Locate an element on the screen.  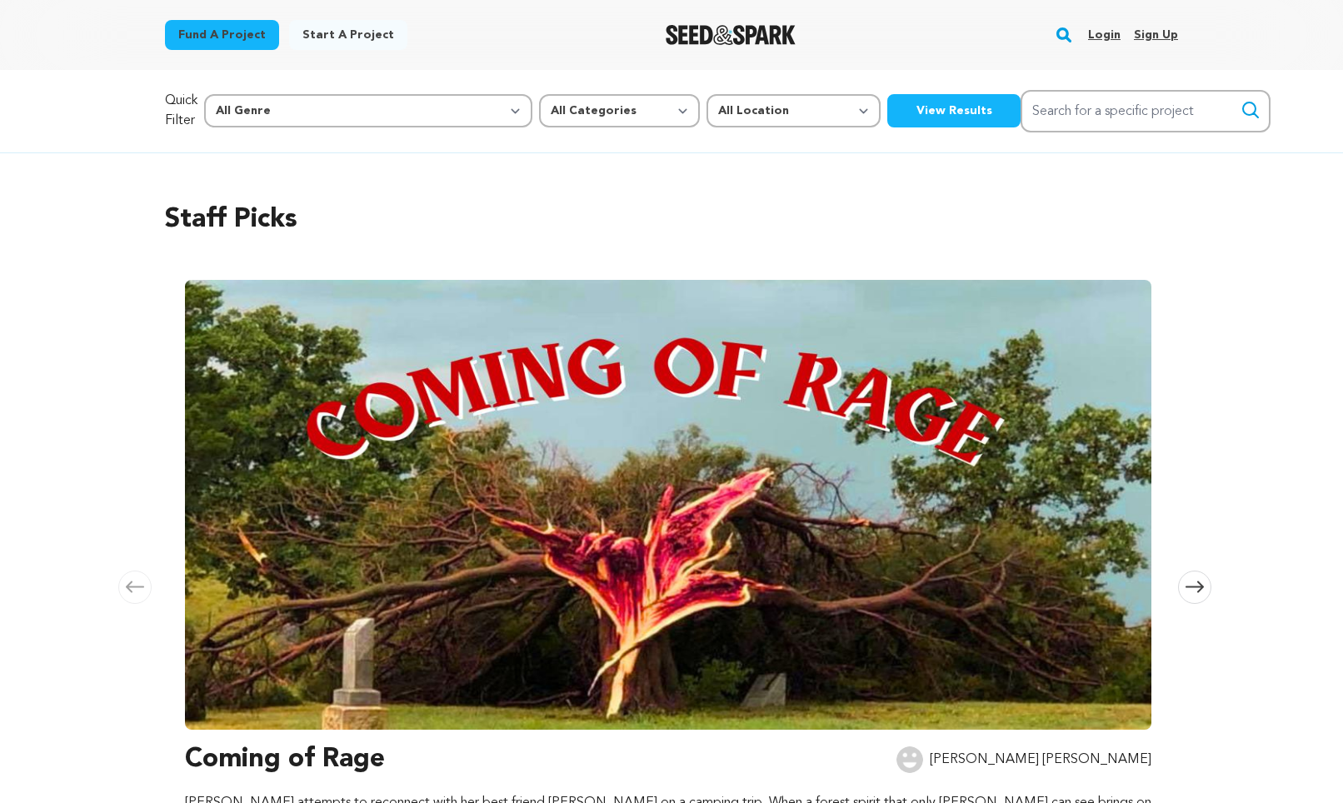
h2: Staff Picks is located at coordinates (672, 220).